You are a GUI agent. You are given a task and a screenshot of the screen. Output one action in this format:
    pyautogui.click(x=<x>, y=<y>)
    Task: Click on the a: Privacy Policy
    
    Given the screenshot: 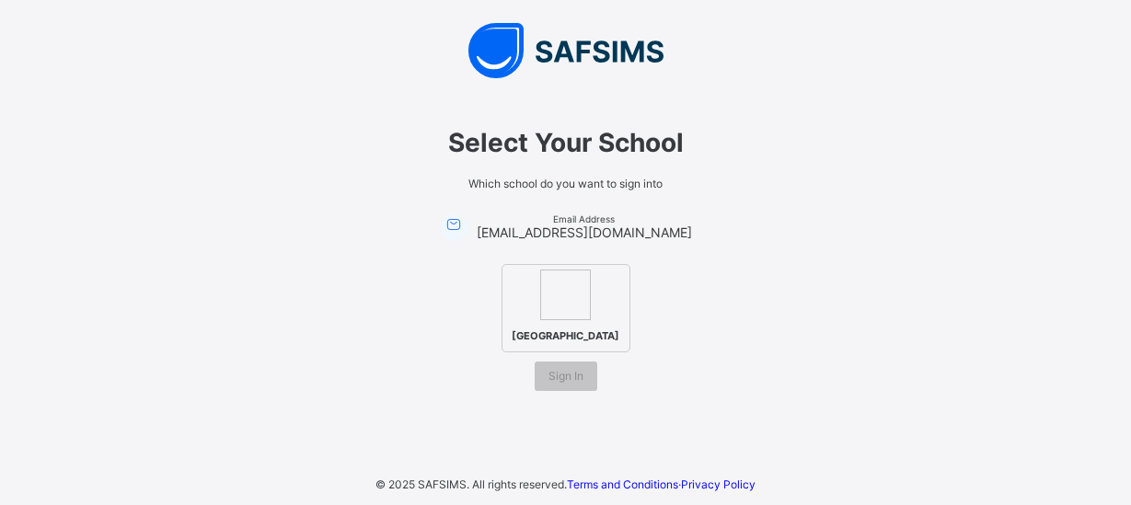 What is the action you would take?
    pyautogui.click(x=718, y=484)
    